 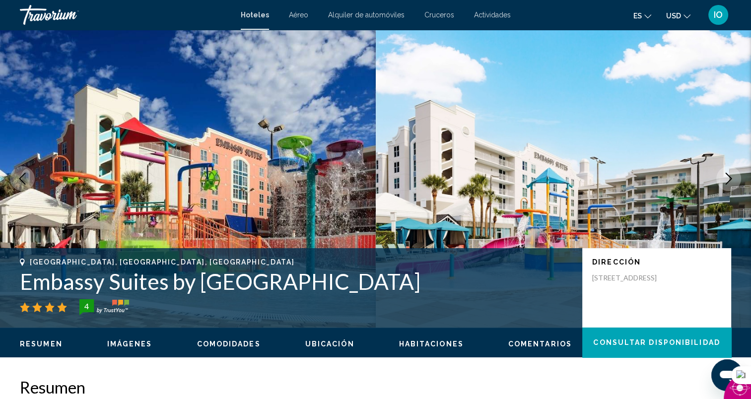 What do you see at coordinates (255, 15) in the screenshot?
I see `span: Hoteles` at bounding box center [255, 15].